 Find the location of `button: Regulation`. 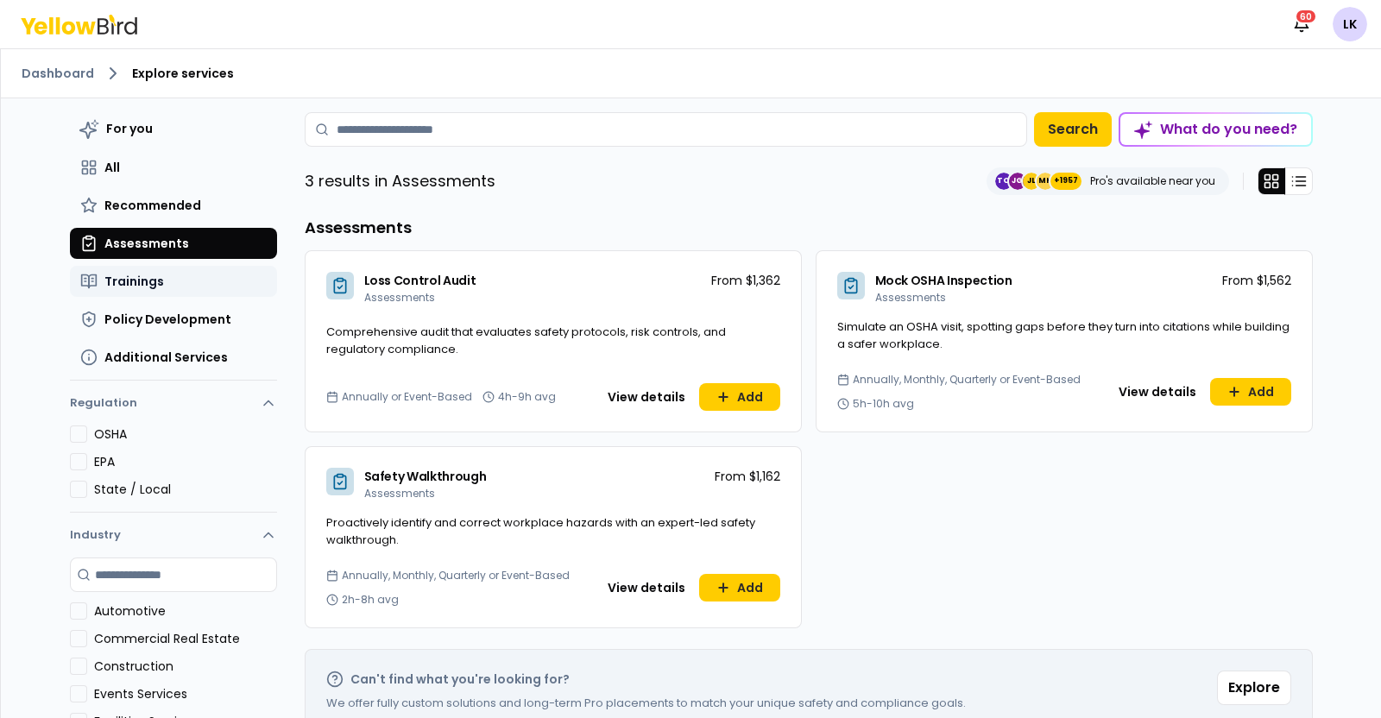

button: Regulation is located at coordinates (173, 406).